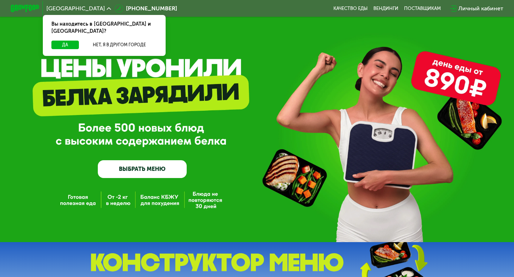 The width and height of the screenshot is (514, 277). What do you see at coordinates (350, 9) in the screenshot?
I see `a: Качество еды` at bounding box center [350, 9].